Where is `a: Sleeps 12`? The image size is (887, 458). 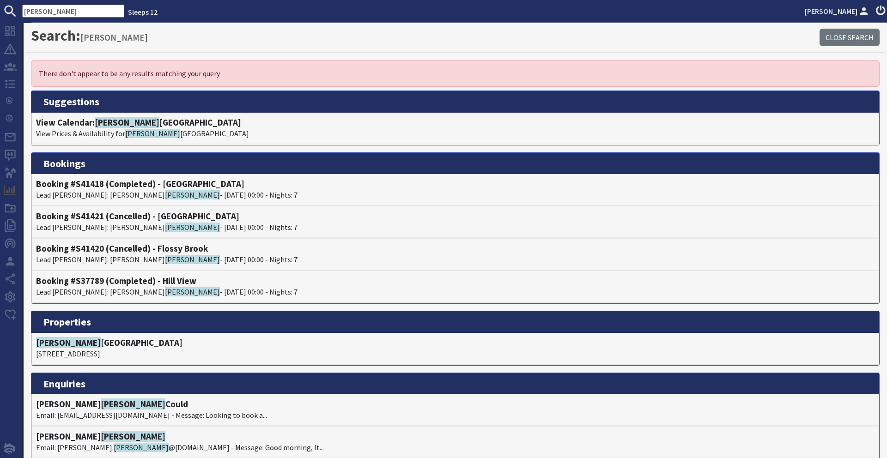 a: Sleeps 12 is located at coordinates (143, 12).